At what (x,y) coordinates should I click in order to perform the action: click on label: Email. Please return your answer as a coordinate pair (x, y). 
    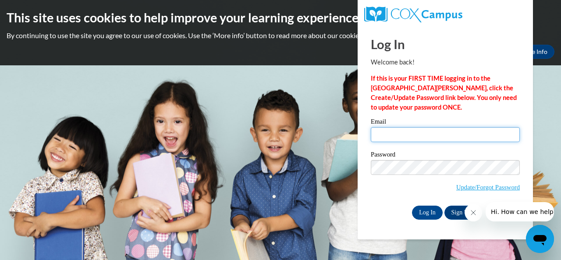
    Looking at the image, I should click on (445, 123).